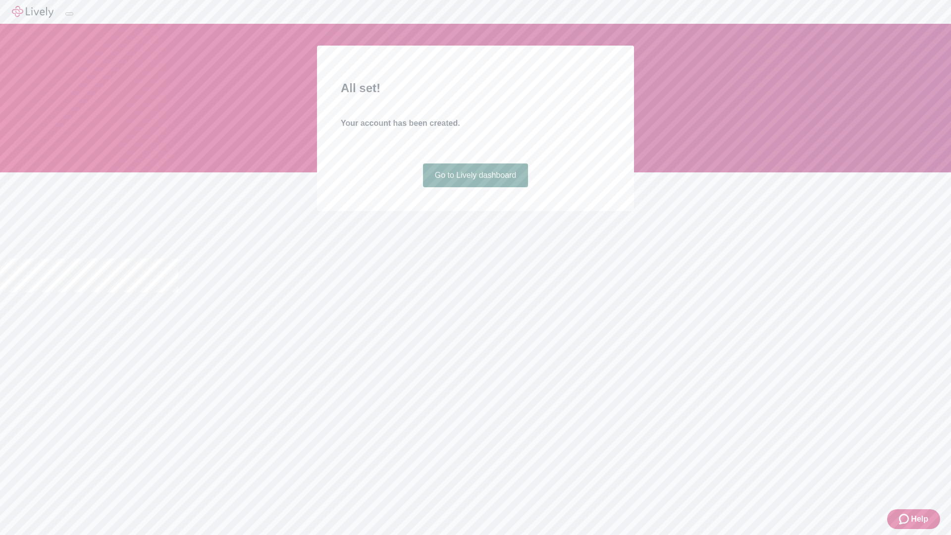 The image size is (951, 535). Describe the element at coordinates (33, 12) in the screenshot. I see `img: Lively` at that location.